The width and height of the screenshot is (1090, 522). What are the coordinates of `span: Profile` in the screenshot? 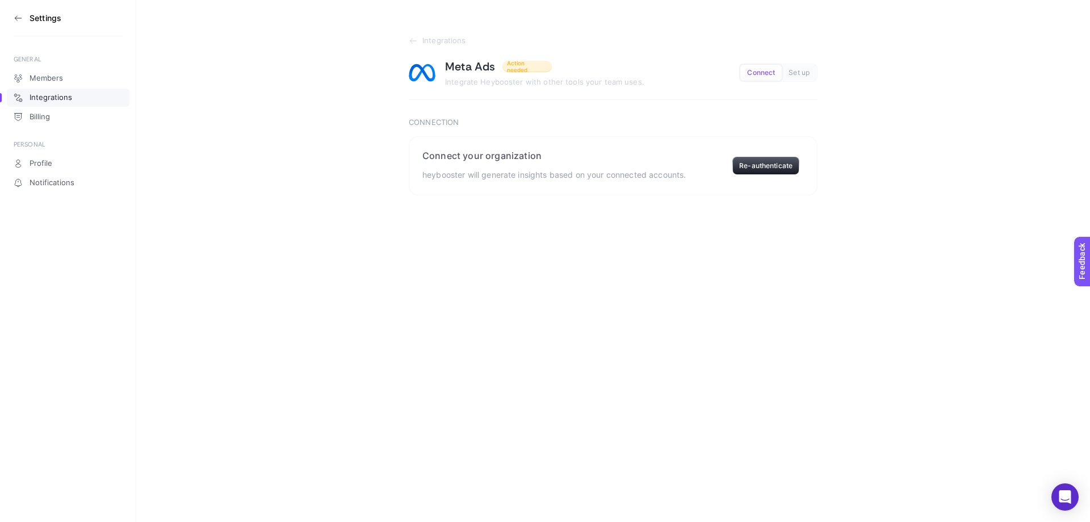 It's located at (41, 163).